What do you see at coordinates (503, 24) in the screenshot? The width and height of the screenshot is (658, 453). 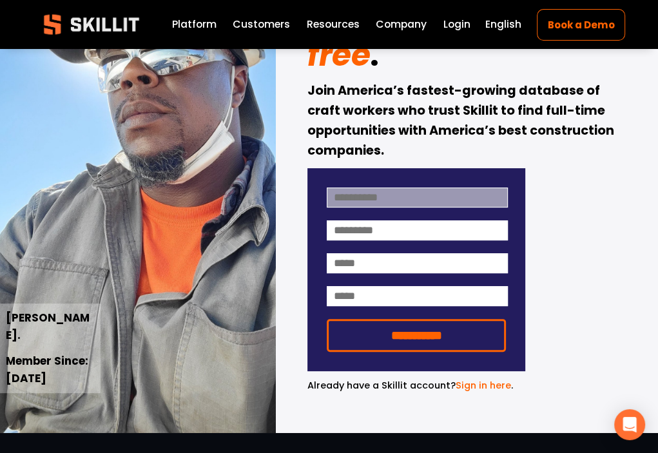 I see `span: English` at bounding box center [503, 24].